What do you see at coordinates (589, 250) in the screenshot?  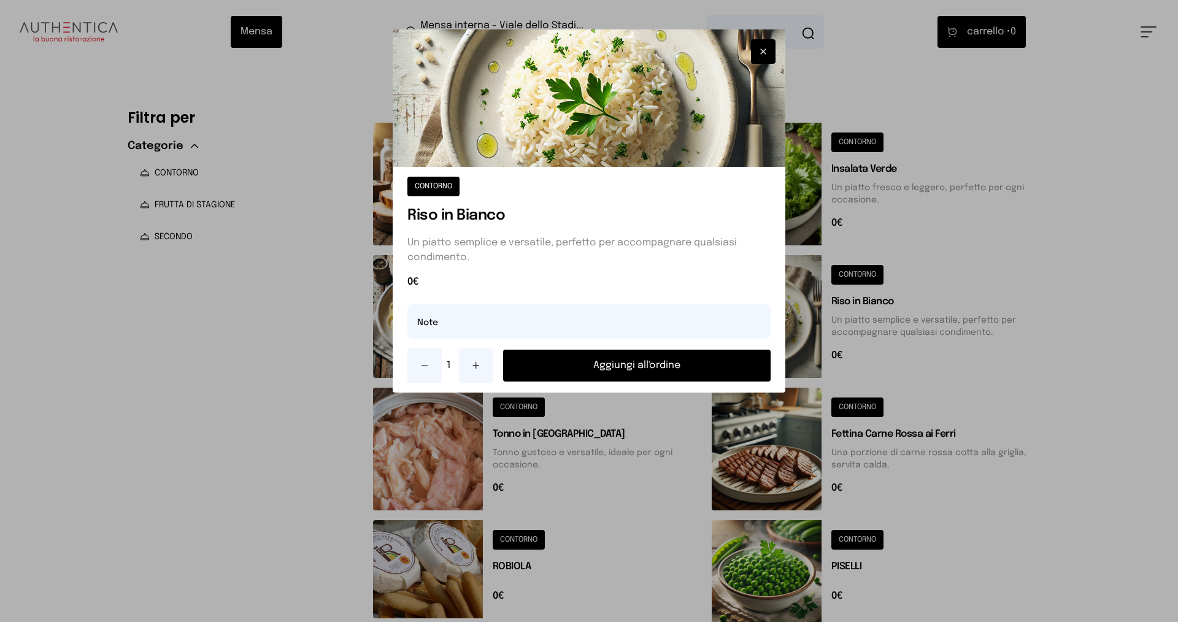 I see `p: Un piatto semplice e versatile, perfetto per accompagnare qualsiasi condimento.` at bounding box center [589, 250].